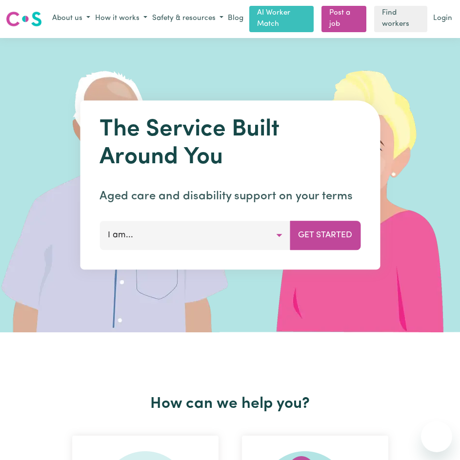 The height and width of the screenshot is (460, 460). Describe the element at coordinates (230, 196) in the screenshot. I see `p: Aged care and disability support on your terms` at that location.